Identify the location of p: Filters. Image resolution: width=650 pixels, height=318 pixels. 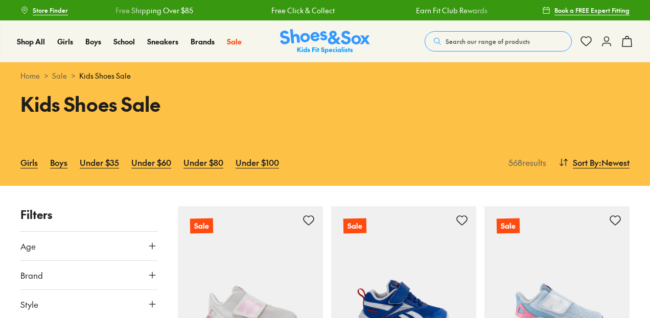
(89, 215).